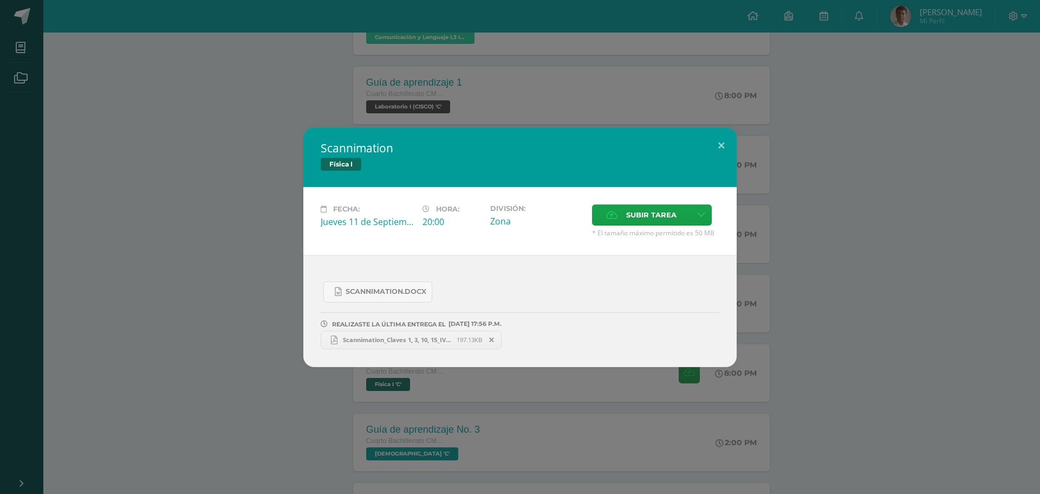  What do you see at coordinates (469, 339) in the screenshot?
I see `span: 197.13KB` at bounding box center [469, 339].